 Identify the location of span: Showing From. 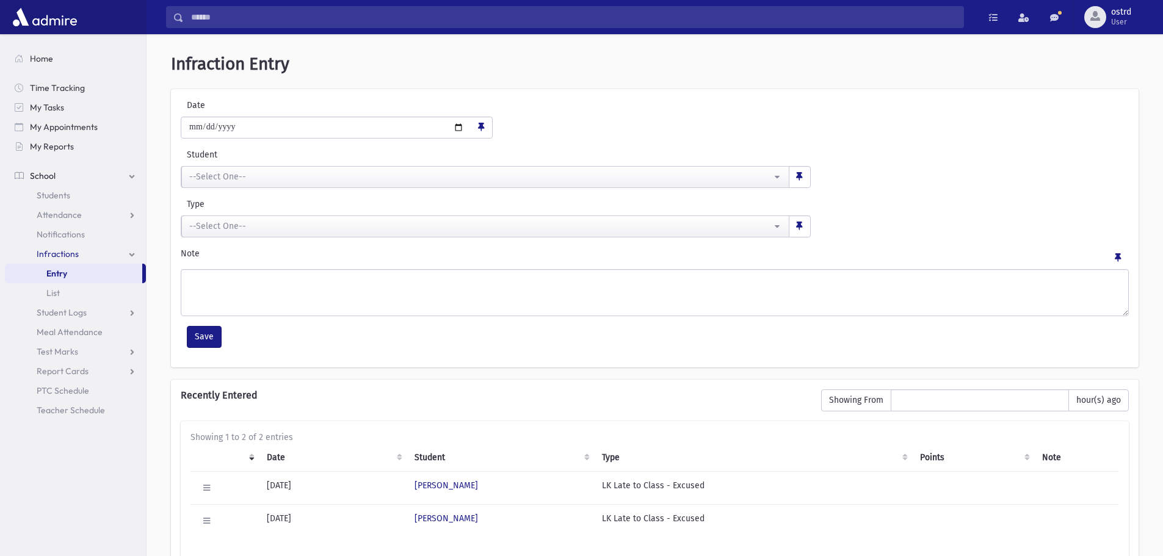
(856, 400).